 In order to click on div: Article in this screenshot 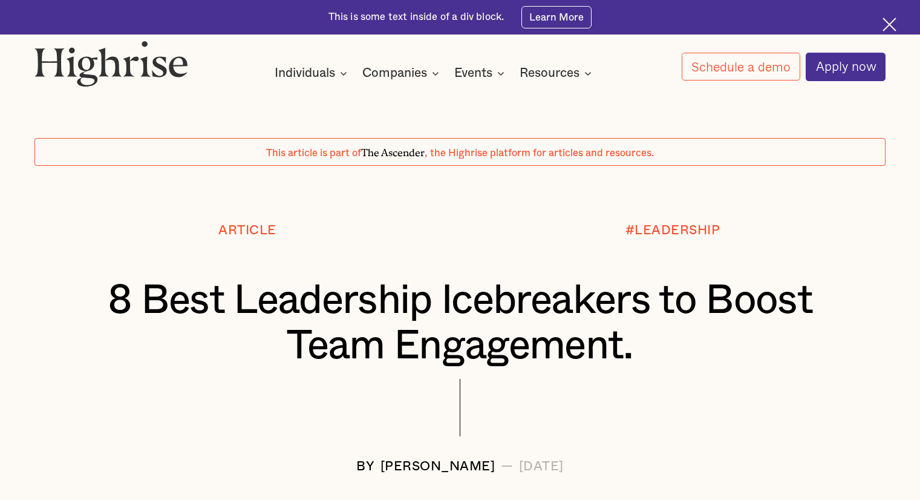, I will do `click(247, 230)`.